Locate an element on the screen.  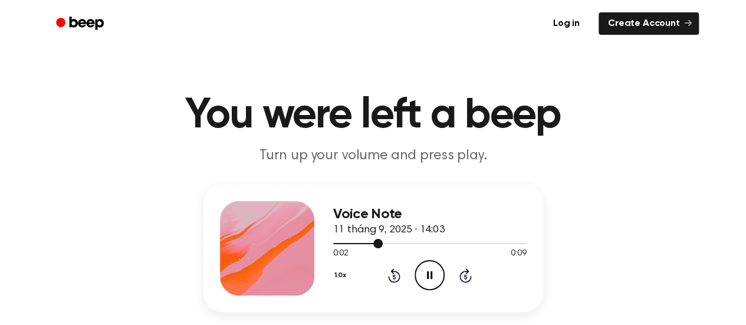
span: 11 tháng 9, 2025 · 14:03 is located at coordinates (389, 230).